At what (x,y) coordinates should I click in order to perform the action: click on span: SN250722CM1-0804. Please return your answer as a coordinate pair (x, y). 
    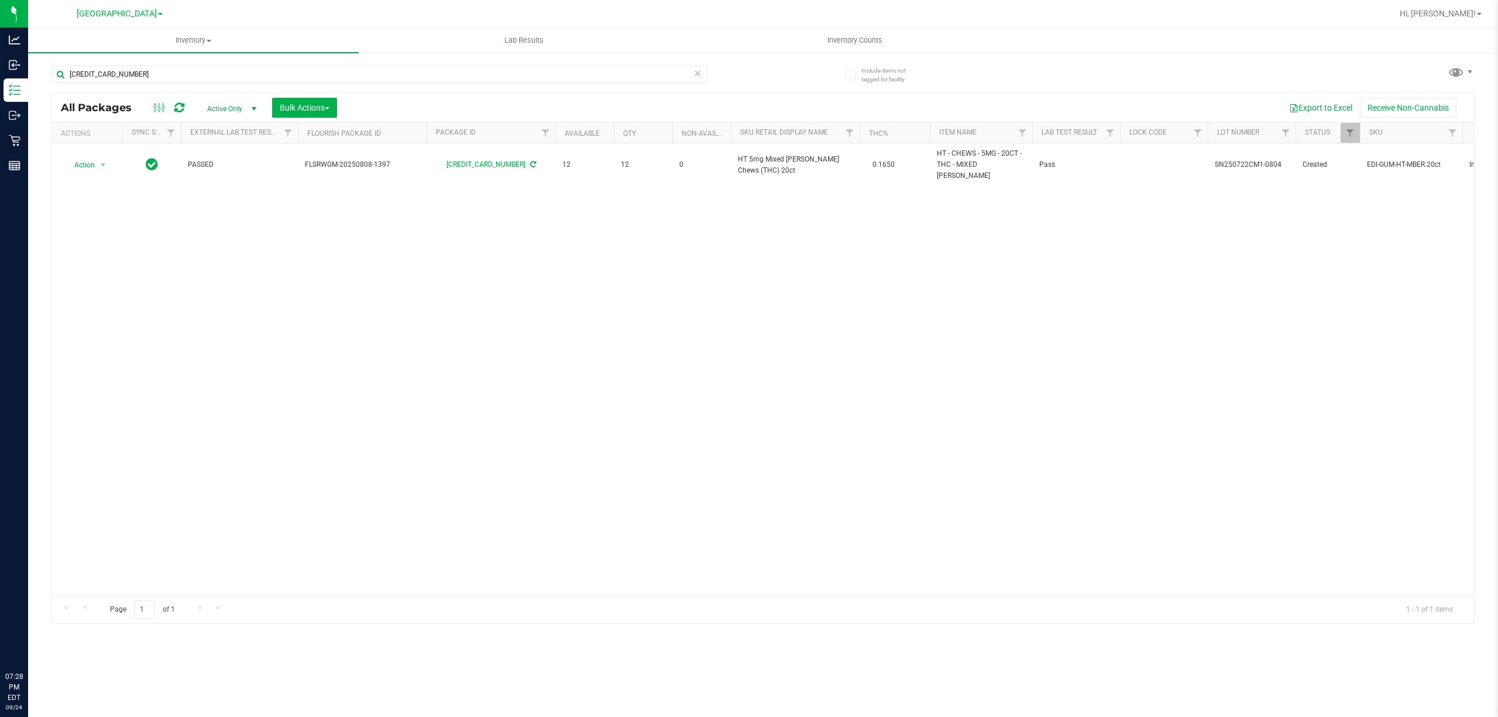
    Looking at the image, I should click on (1252, 164).